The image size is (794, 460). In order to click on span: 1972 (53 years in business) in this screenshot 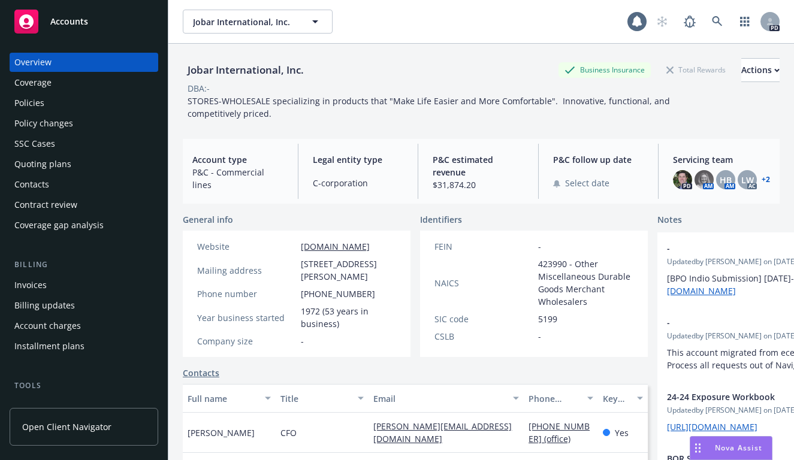, I will do `click(348, 317)`.